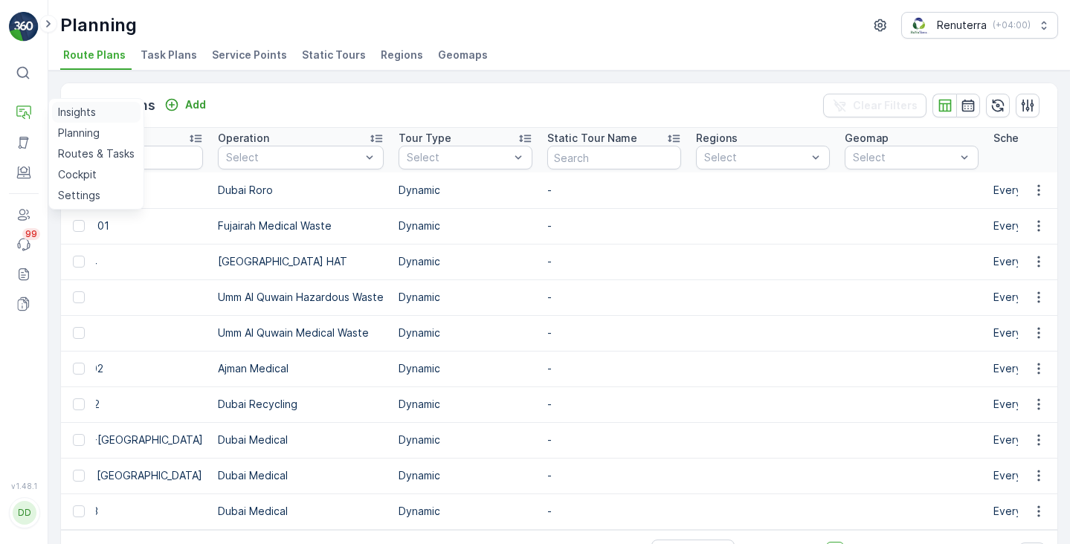  What do you see at coordinates (334, 55) in the screenshot?
I see `span: Static Tours` at bounding box center [334, 55].